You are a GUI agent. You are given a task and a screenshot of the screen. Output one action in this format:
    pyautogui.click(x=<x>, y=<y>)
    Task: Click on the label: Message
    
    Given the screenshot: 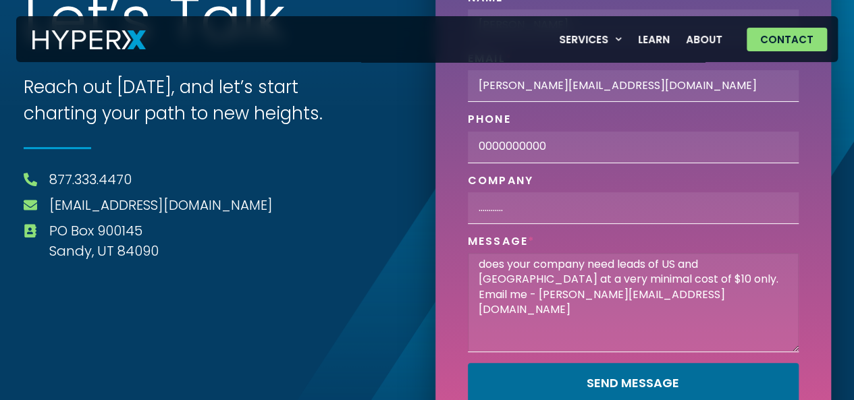 What is the action you would take?
    pyautogui.click(x=502, y=244)
    